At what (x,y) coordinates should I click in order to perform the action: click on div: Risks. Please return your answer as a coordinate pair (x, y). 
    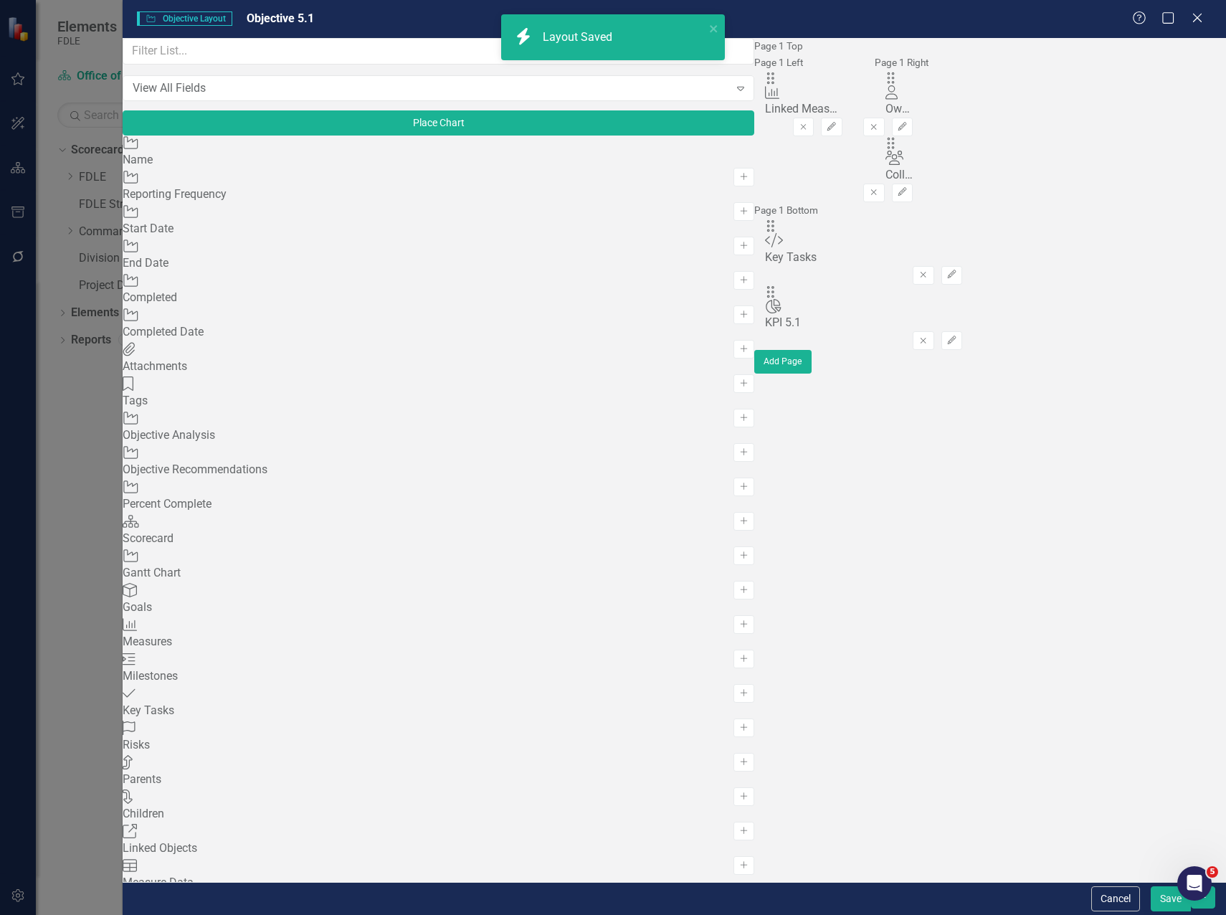
    Looking at the image, I should click on (438, 745).